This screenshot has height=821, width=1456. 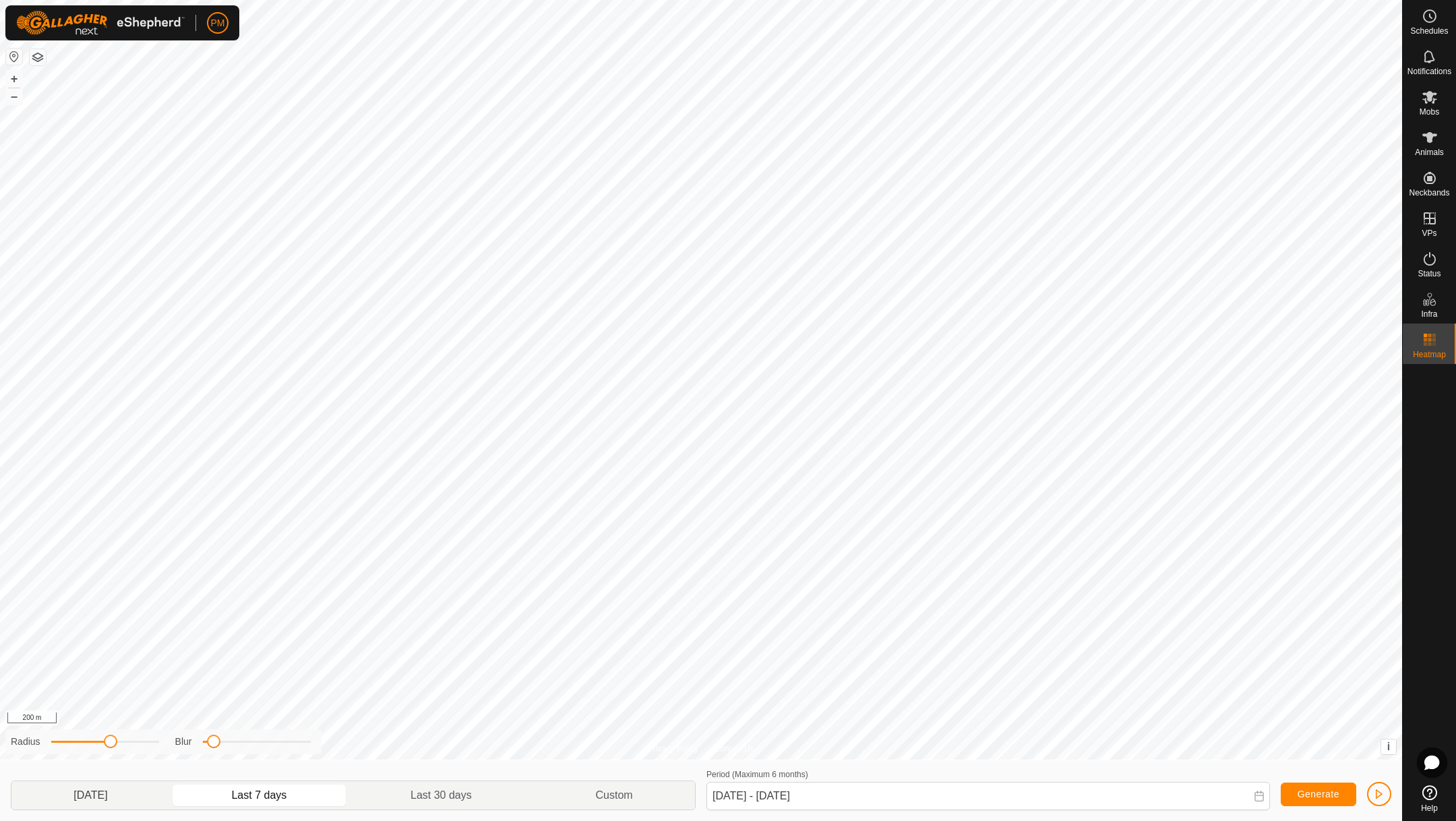 I want to click on span: PM, so click(x=218, y=23).